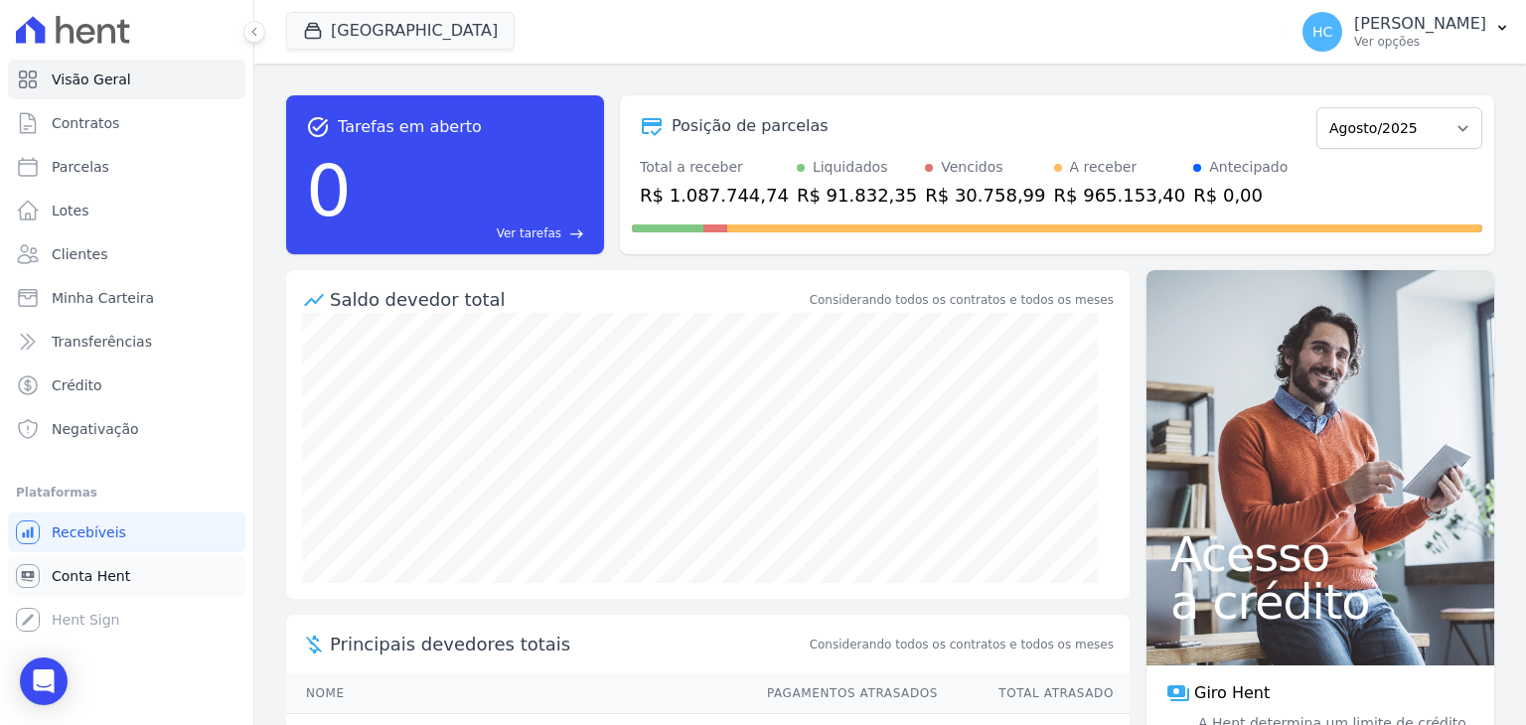  Describe the element at coordinates (1034, 693) in the screenshot. I see `th: Total Atrasado` at that location.